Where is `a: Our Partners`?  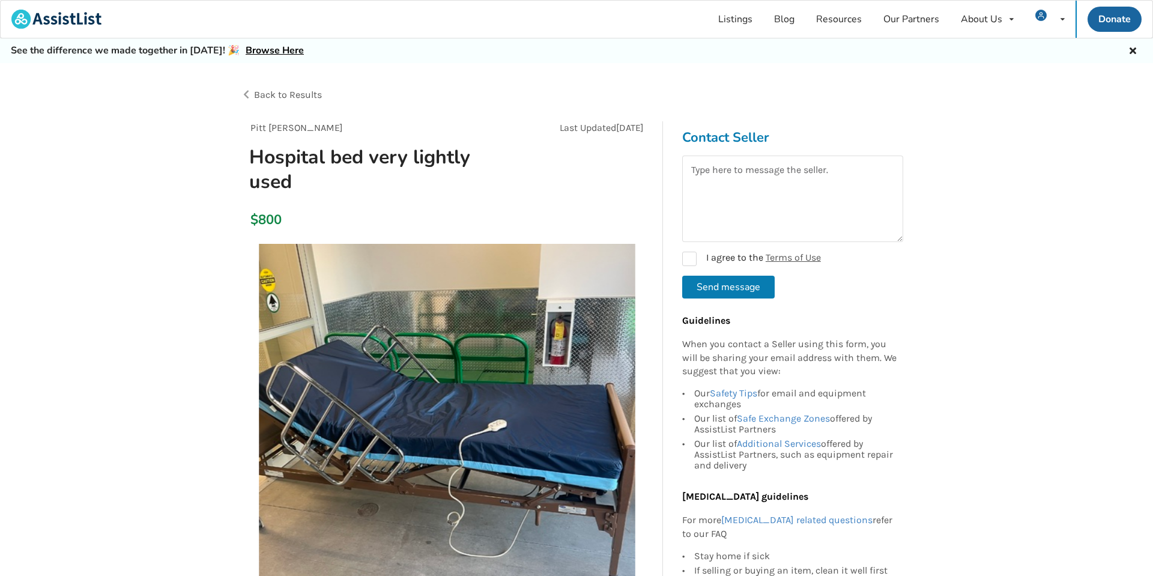
a: Our Partners is located at coordinates (911, 19).